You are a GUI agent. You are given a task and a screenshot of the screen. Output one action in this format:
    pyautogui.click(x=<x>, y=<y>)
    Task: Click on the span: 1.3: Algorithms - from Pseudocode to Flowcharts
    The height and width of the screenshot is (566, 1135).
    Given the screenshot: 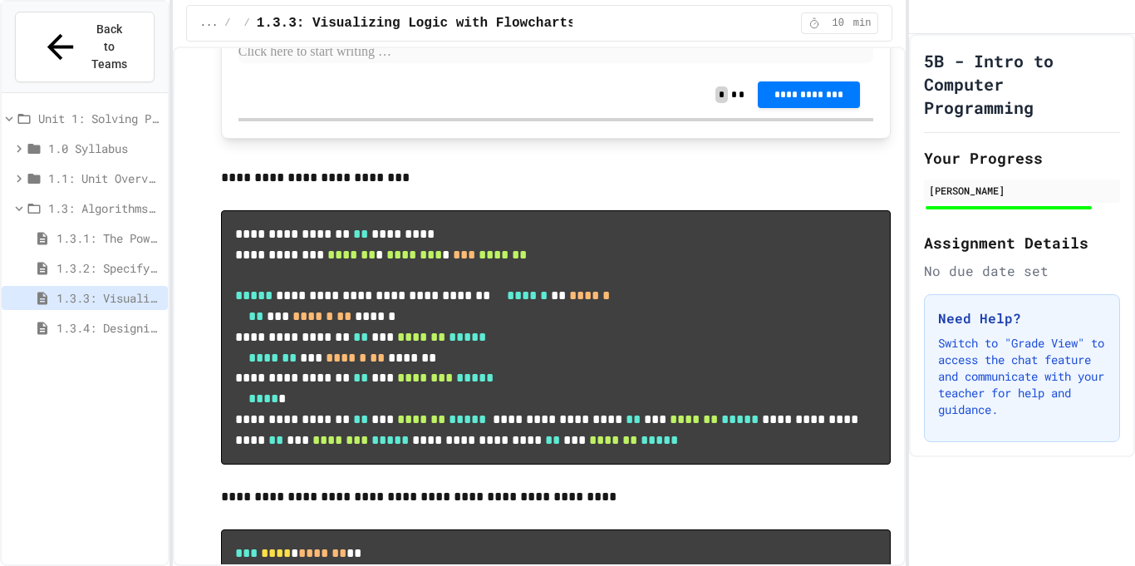 What is the action you would take?
    pyautogui.click(x=105, y=208)
    